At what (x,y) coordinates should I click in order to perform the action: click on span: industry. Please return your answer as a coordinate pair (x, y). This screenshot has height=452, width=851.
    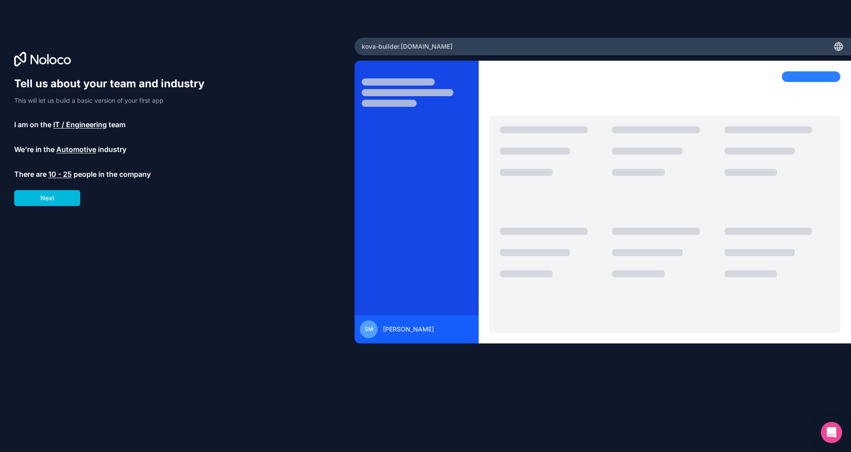
    Looking at the image, I should click on (112, 149).